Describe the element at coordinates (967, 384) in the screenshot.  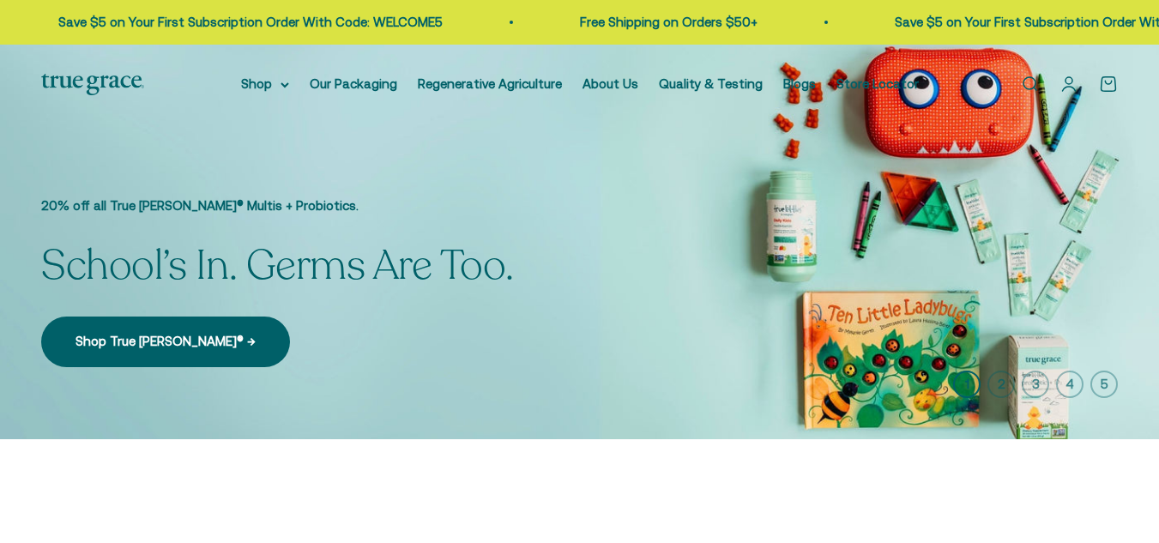
I see `button: 1` at that location.